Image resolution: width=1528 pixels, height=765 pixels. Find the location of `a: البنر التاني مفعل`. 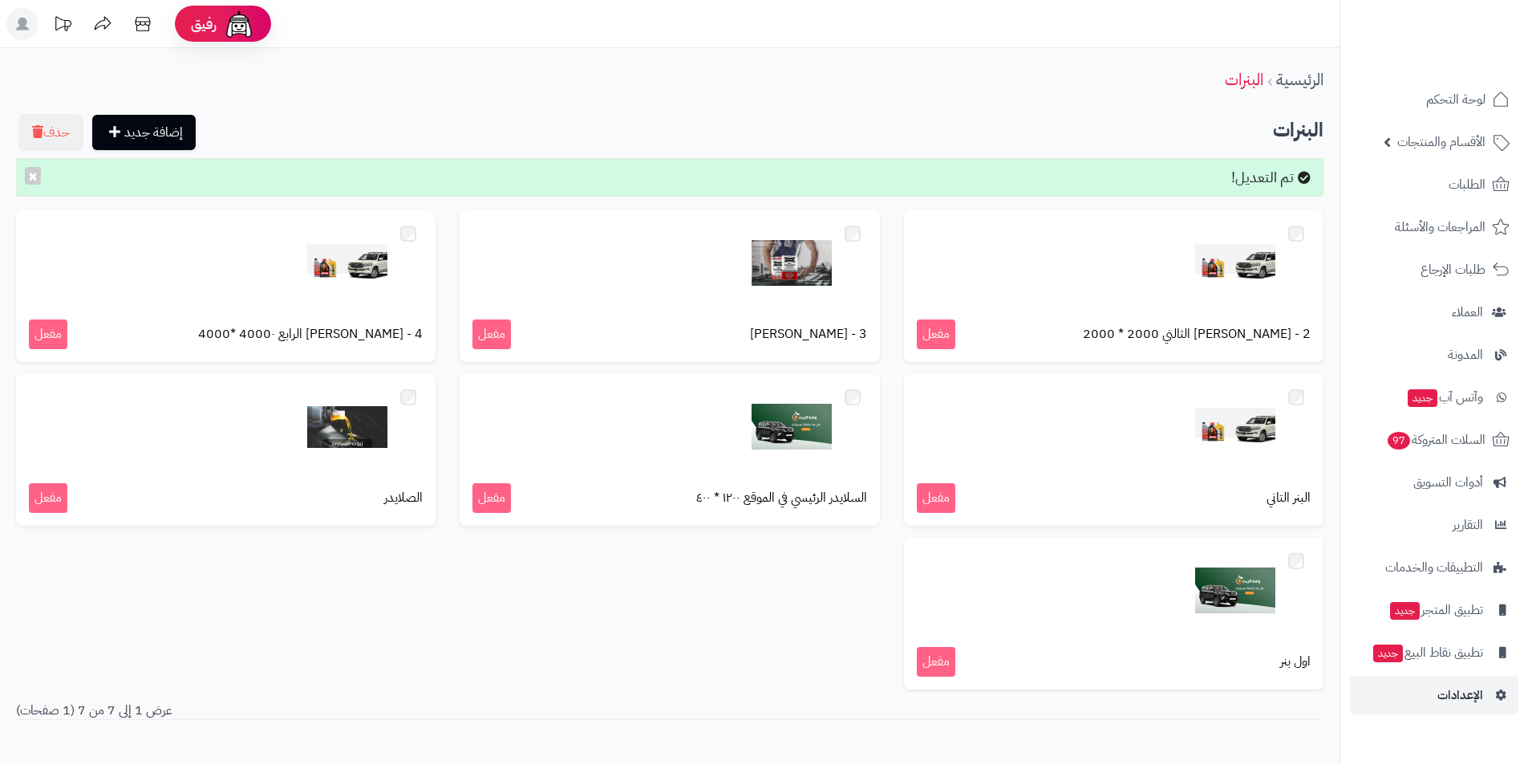

a: البنر التاني مفعل is located at coordinates (1113, 449).